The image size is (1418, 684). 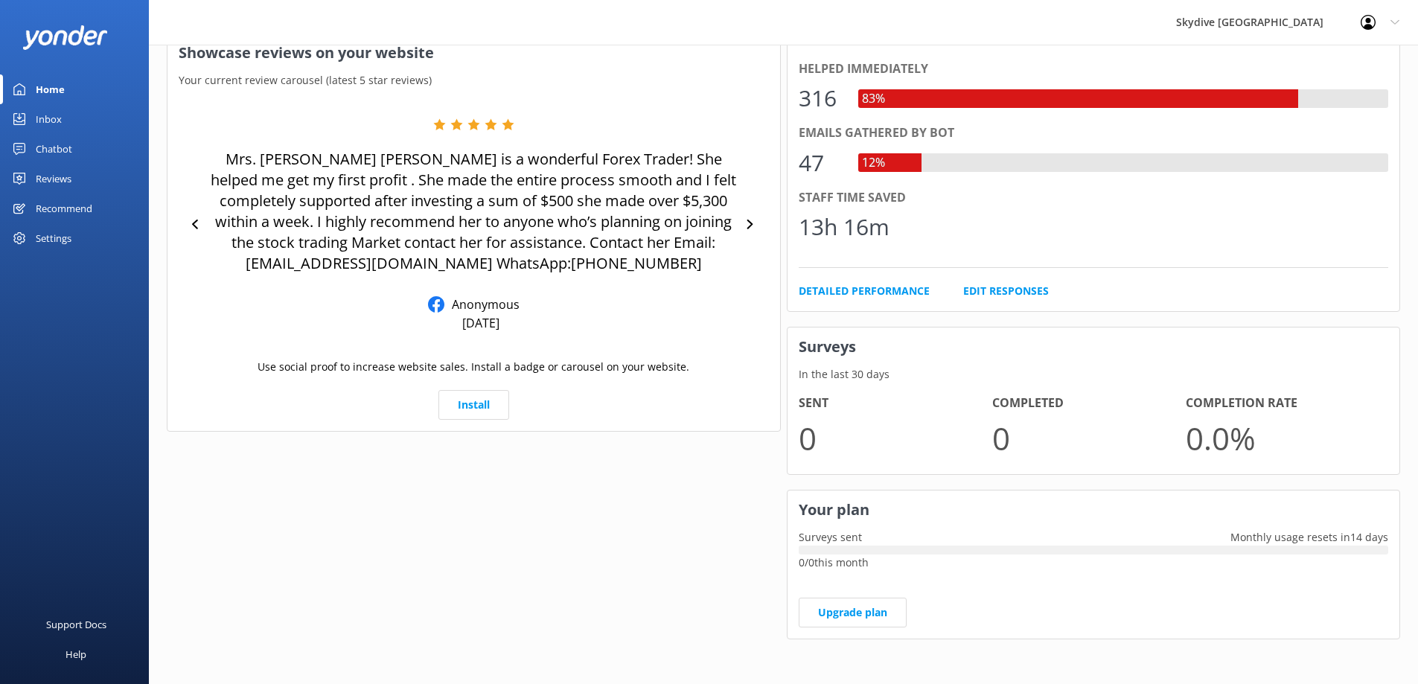 What do you see at coordinates (473, 80) in the screenshot?
I see `p: Your current review carousel (latest 5 star reviews)` at bounding box center [473, 80].